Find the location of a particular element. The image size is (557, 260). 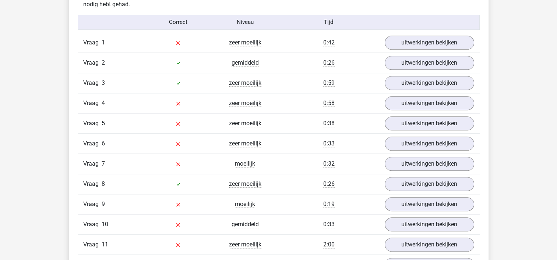

span: 0:38 is located at coordinates (329, 124).